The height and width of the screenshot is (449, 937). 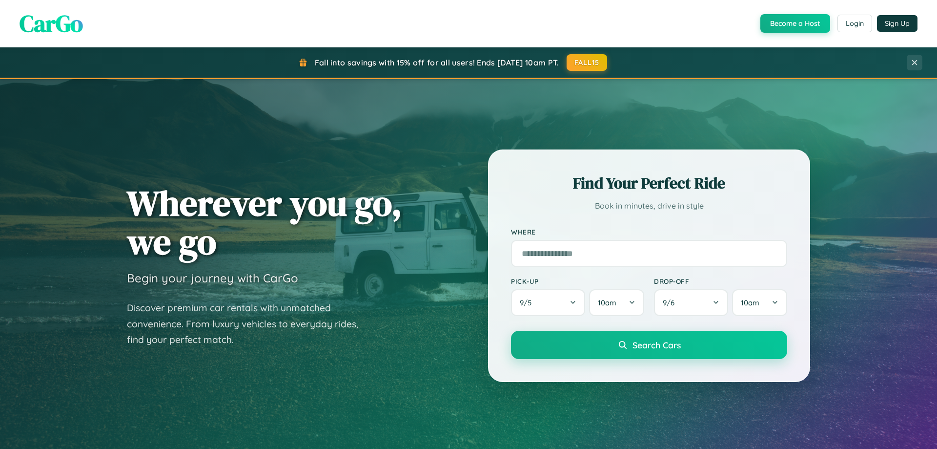 What do you see at coordinates (649, 205) in the screenshot?
I see `p: Book in minutes, drive in style` at bounding box center [649, 205].